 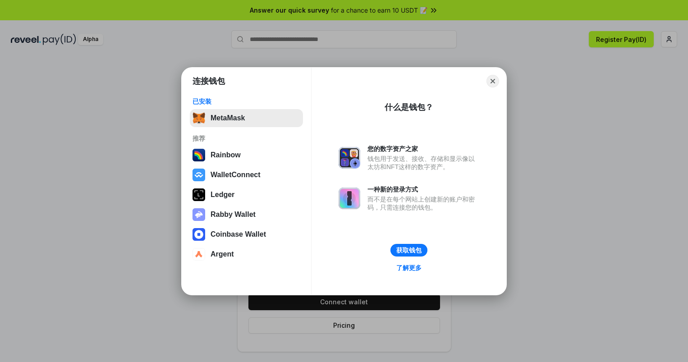 What do you see at coordinates (246, 235) in the screenshot?
I see `button: Coinbase Wallet` at bounding box center [246, 235].